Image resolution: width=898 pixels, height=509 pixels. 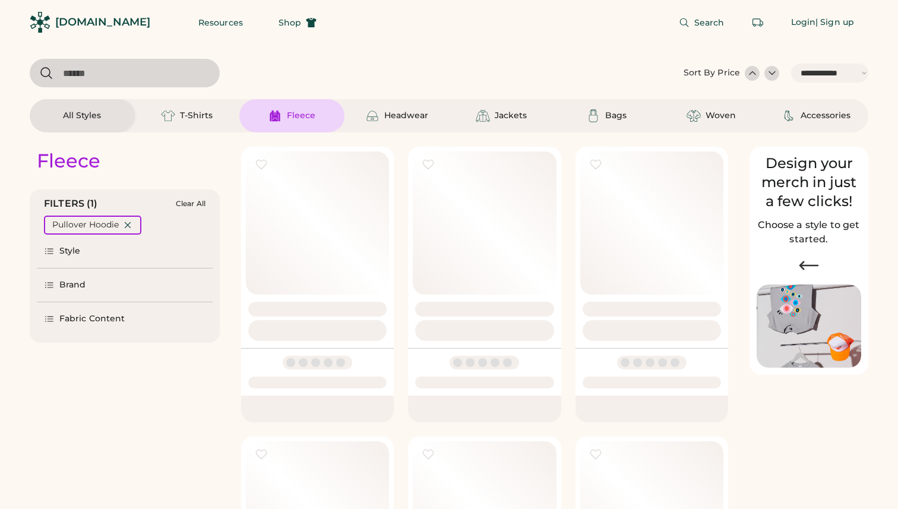 I want to click on img: Headwear Icon, so click(x=372, y=116).